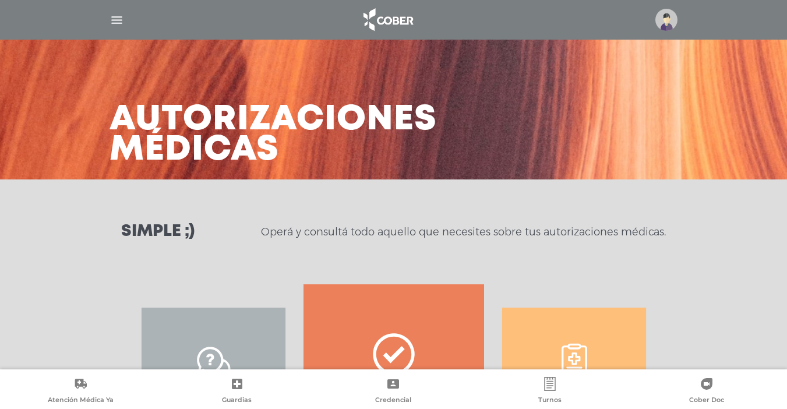  Describe the element at coordinates (273, 135) in the screenshot. I see `h3: Autorizaciones médicas` at that location.